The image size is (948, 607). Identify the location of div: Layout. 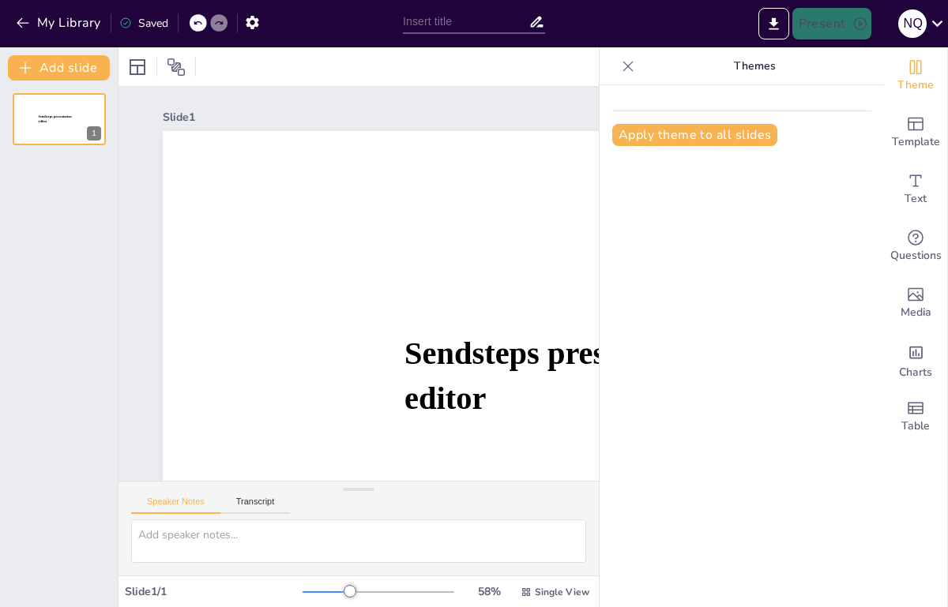
(137, 67).